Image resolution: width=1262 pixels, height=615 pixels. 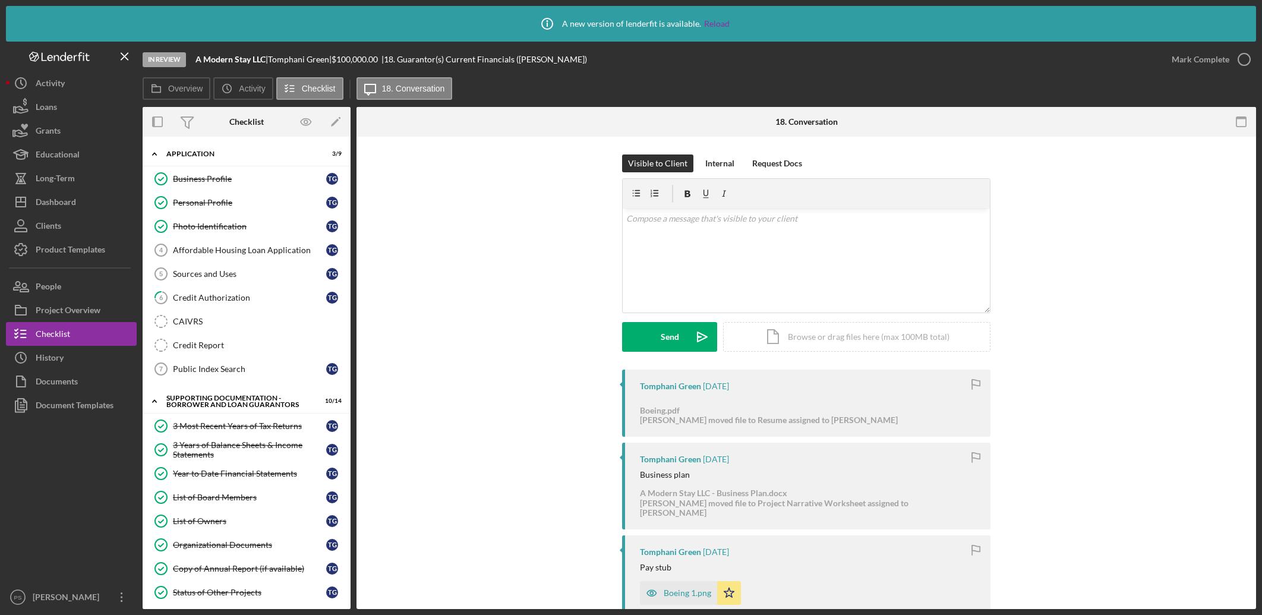 I want to click on div: 3 / 9, so click(x=331, y=154).